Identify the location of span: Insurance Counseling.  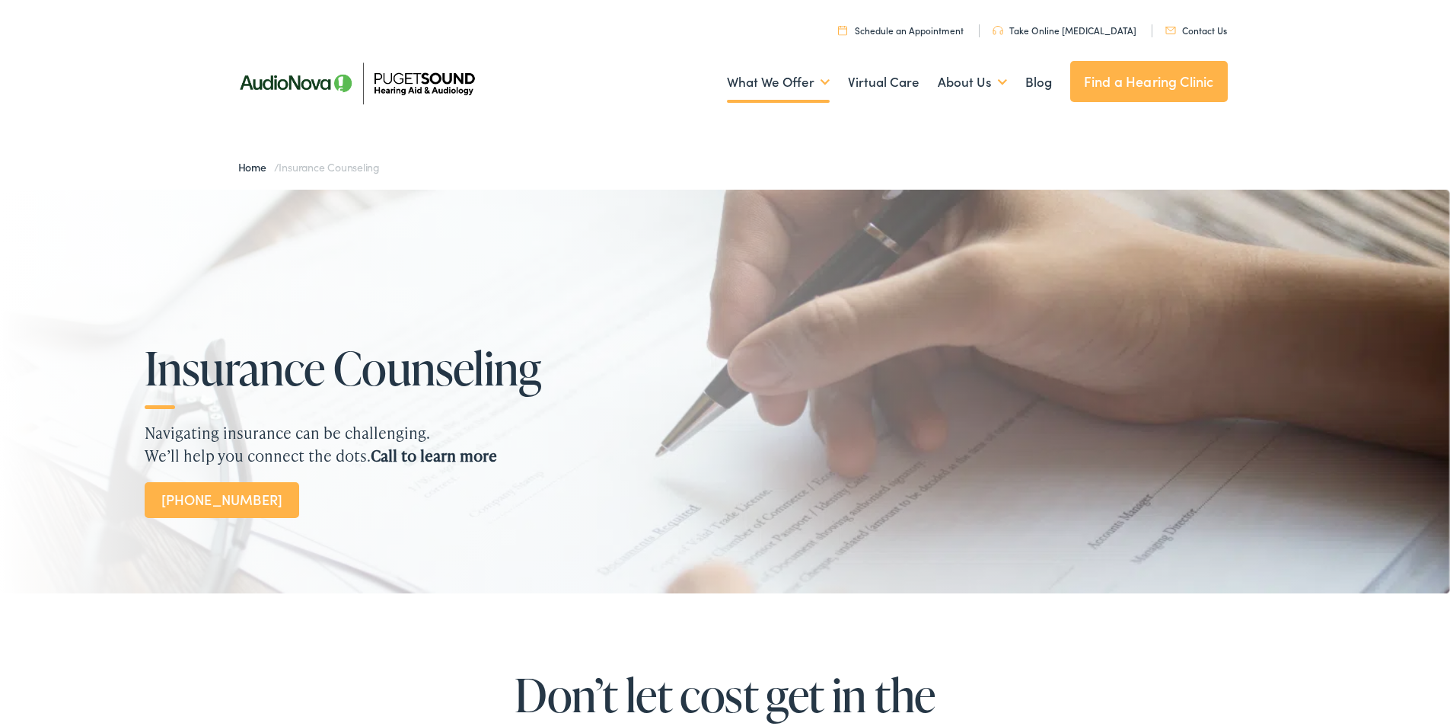
(329, 167).